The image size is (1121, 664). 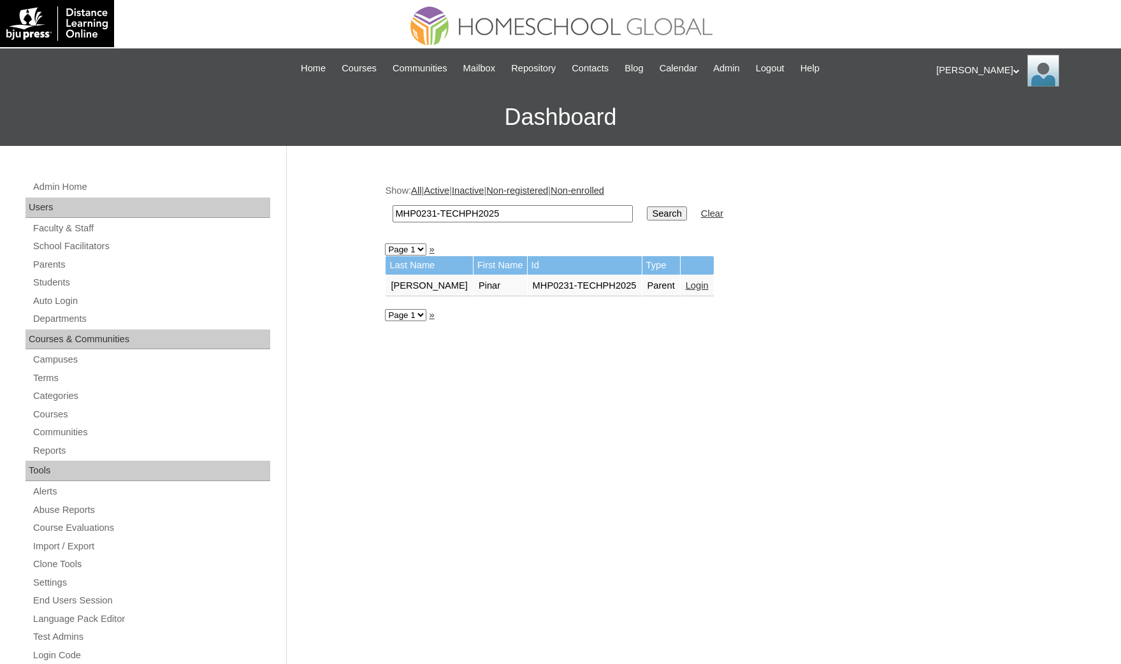 What do you see at coordinates (584, 286) in the screenshot?
I see `td: MHP0231-TECHPH2025` at bounding box center [584, 286].